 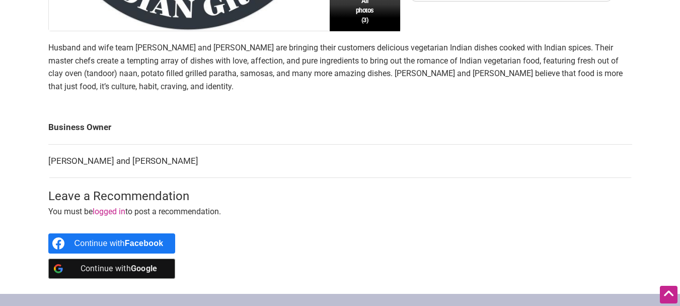 I want to click on div: Scroll Back to Top, so click(x=669, y=294).